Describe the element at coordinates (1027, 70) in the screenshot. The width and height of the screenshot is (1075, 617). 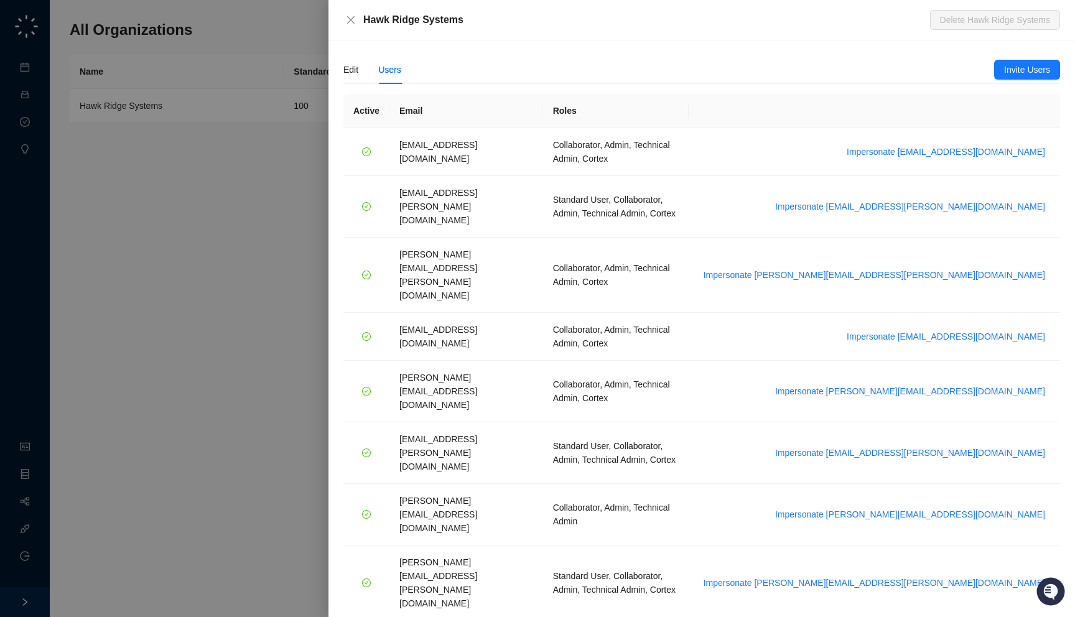
I see `button: Invite Users` at that location.